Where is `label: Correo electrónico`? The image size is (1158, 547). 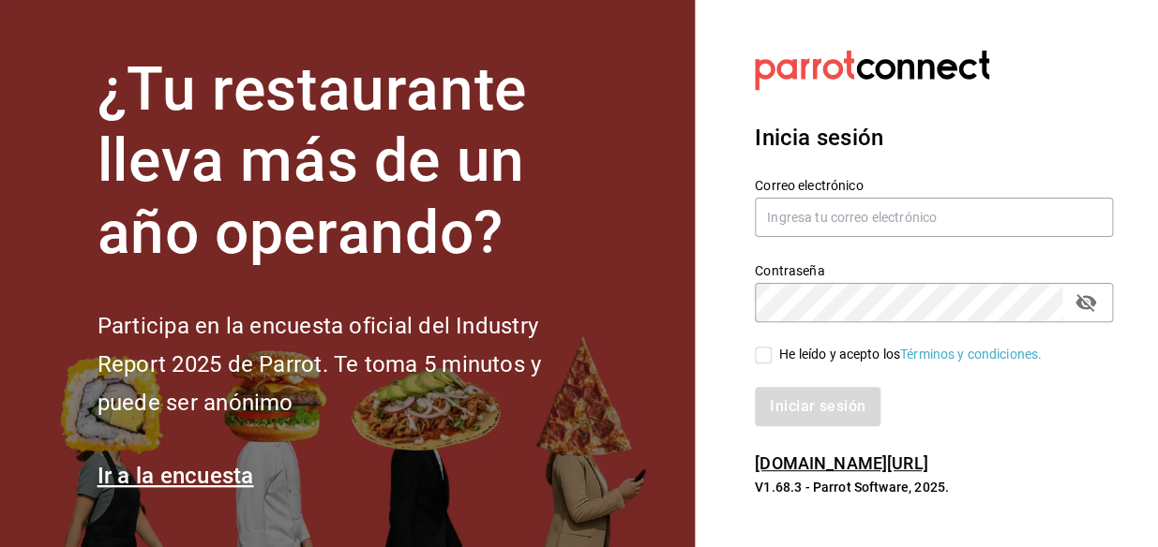 label: Correo electrónico is located at coordinates (934, 185).